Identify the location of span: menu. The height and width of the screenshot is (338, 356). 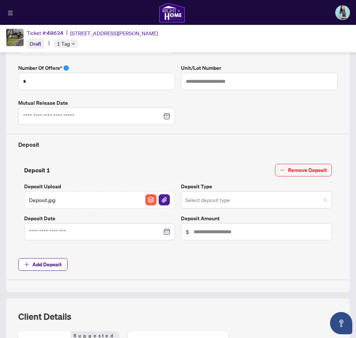
(10, 13).